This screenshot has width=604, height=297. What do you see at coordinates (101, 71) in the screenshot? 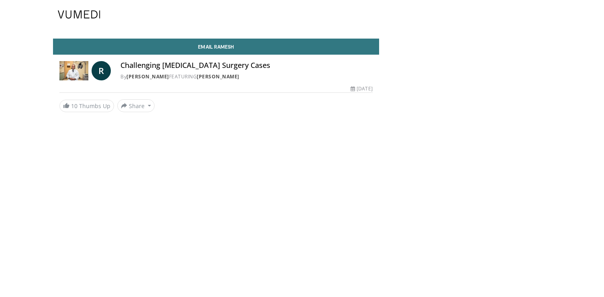
I see `span: R` at bounding box center [101, 71].